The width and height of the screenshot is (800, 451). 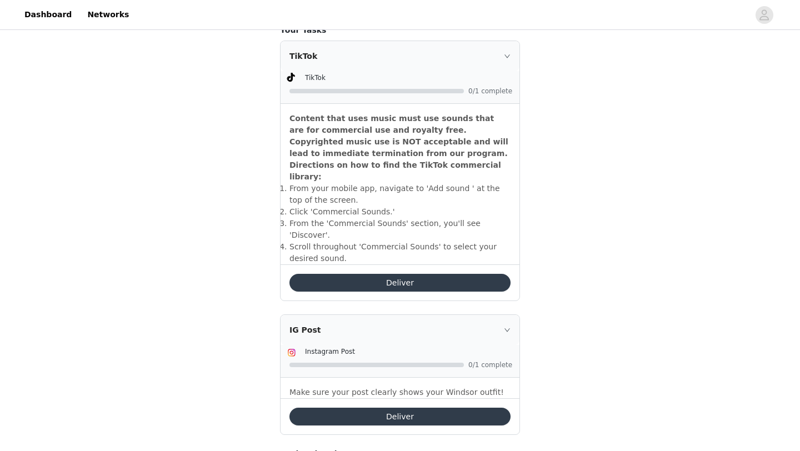 What do you see at coordinates (400, 230) in the screenshot?
I see `li: ​From the 'Commercial Sounds' section, you'll see 'Discover'.` at bounding box center [400, 230].